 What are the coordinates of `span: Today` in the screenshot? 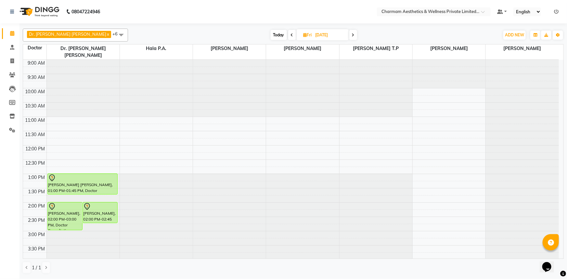 It's located at (279, 35).